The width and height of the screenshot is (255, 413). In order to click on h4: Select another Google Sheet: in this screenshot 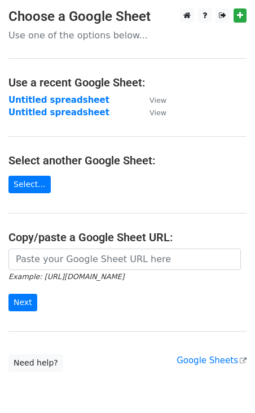, I will do `click(128, 160)`.